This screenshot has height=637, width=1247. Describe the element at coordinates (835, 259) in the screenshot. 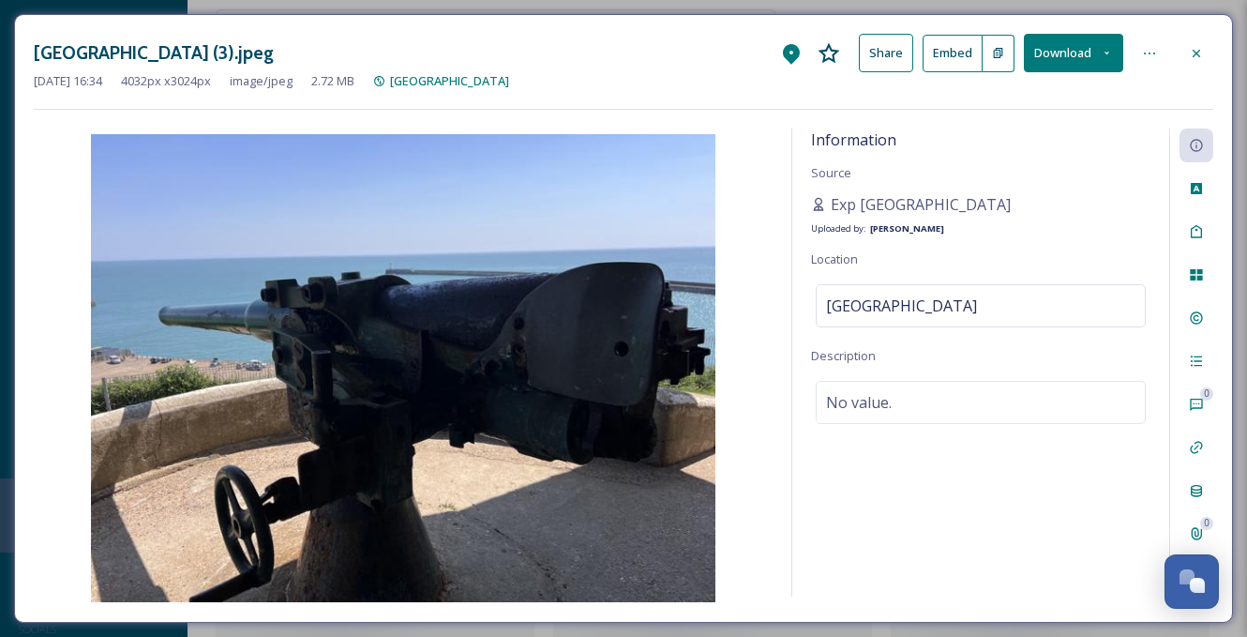

I see `span: Location` at that location.